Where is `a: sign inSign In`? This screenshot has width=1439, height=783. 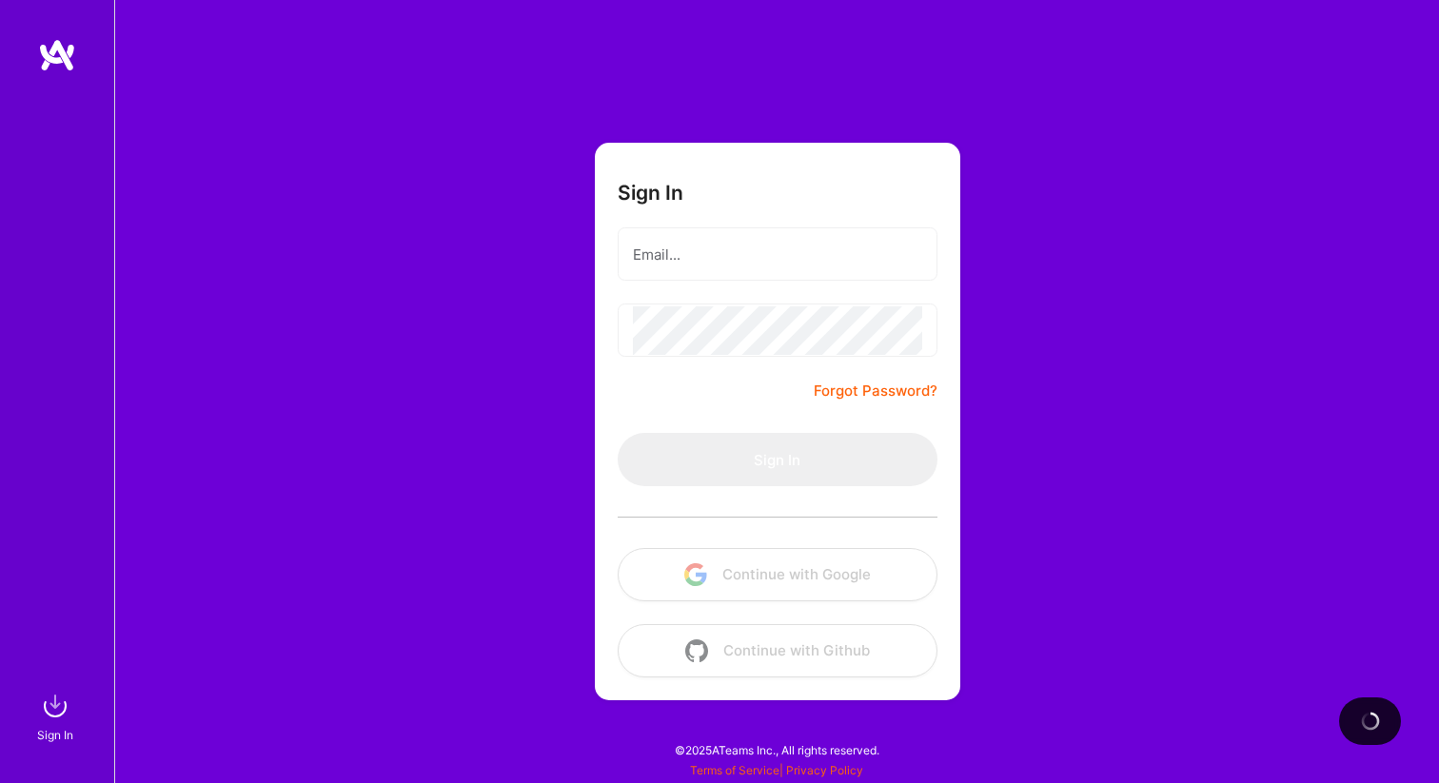
a: sign inSign In is located at coordinates (57, 715).